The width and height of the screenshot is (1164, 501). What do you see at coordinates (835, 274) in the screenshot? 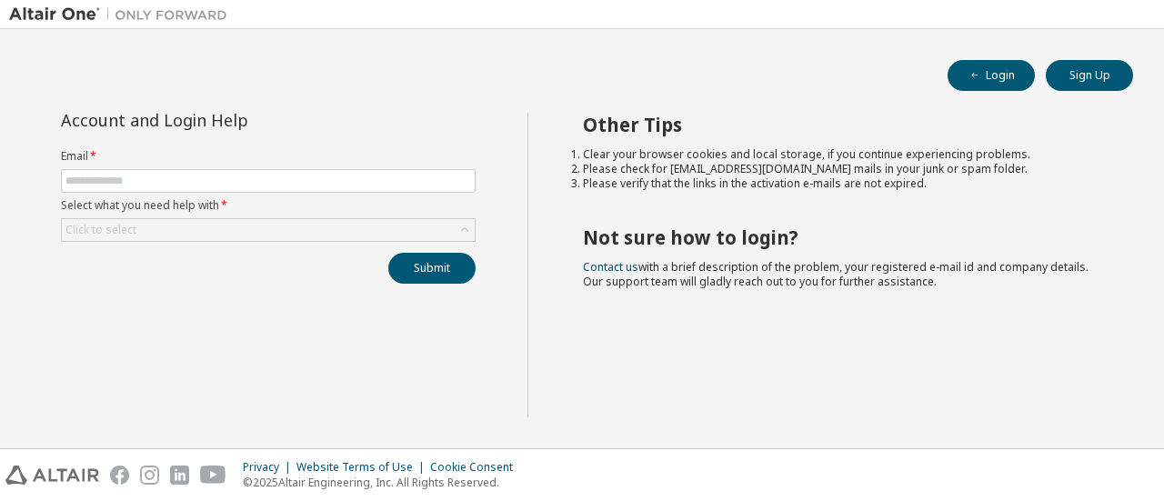
I see `span: with a brief description of the problem, your registered e-mail id and company details. Our suppo...` at bounding box center [835, 274].